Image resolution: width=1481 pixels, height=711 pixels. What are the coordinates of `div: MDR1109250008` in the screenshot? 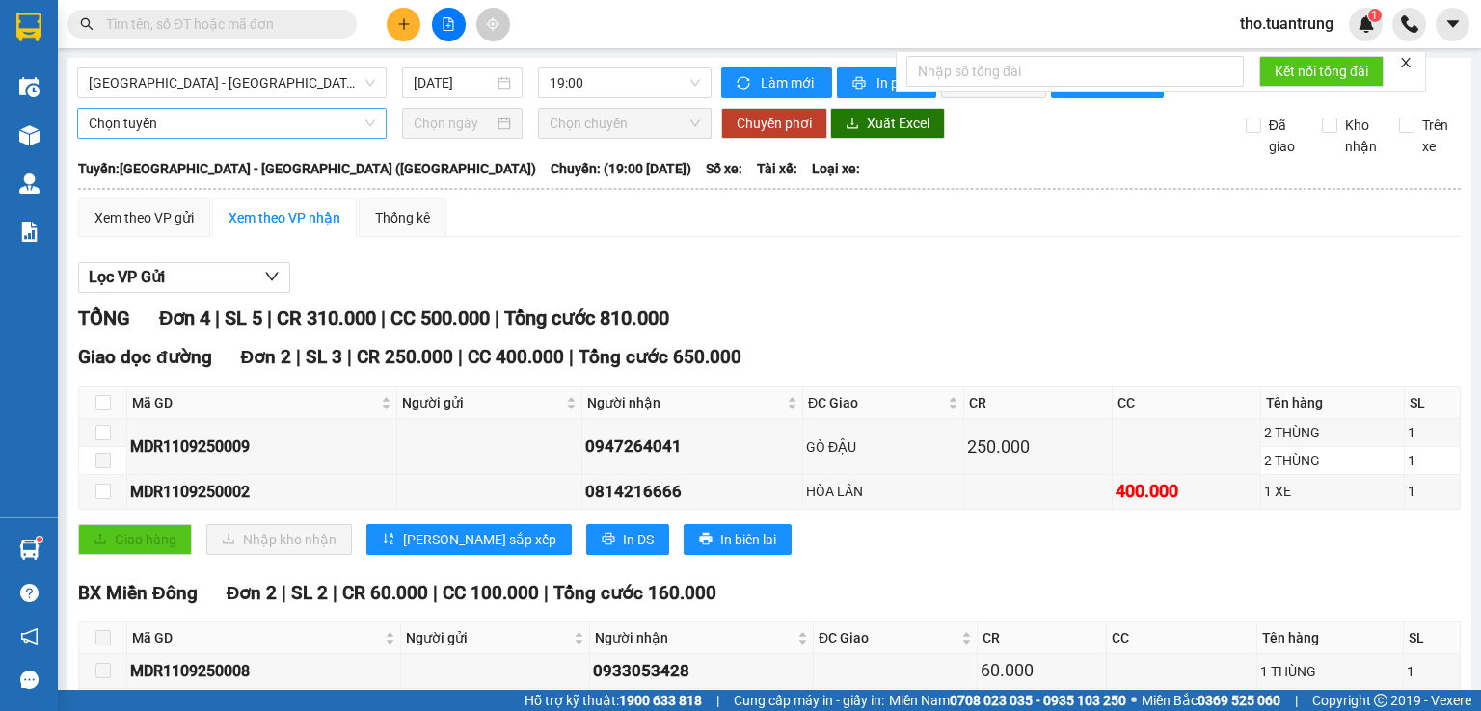 It's located at (263, 671).